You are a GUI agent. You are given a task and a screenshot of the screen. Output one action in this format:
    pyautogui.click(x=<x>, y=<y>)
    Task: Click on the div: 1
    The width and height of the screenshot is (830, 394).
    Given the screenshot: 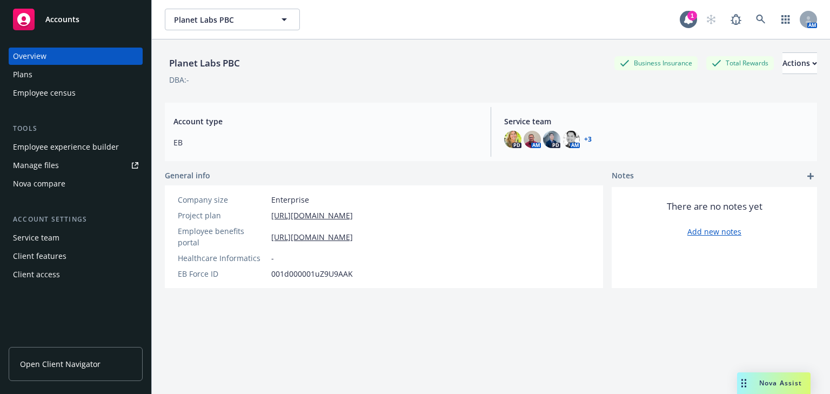 What is the action you would take?
    pyautogui.click(x=692, y=16)
    